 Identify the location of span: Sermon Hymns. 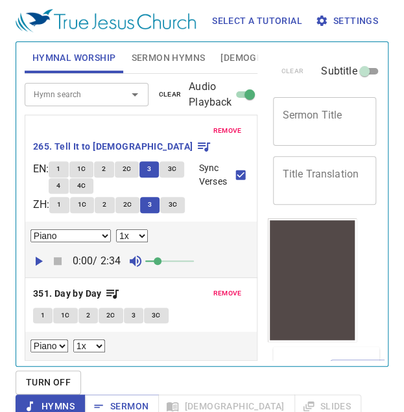
(168, 58).